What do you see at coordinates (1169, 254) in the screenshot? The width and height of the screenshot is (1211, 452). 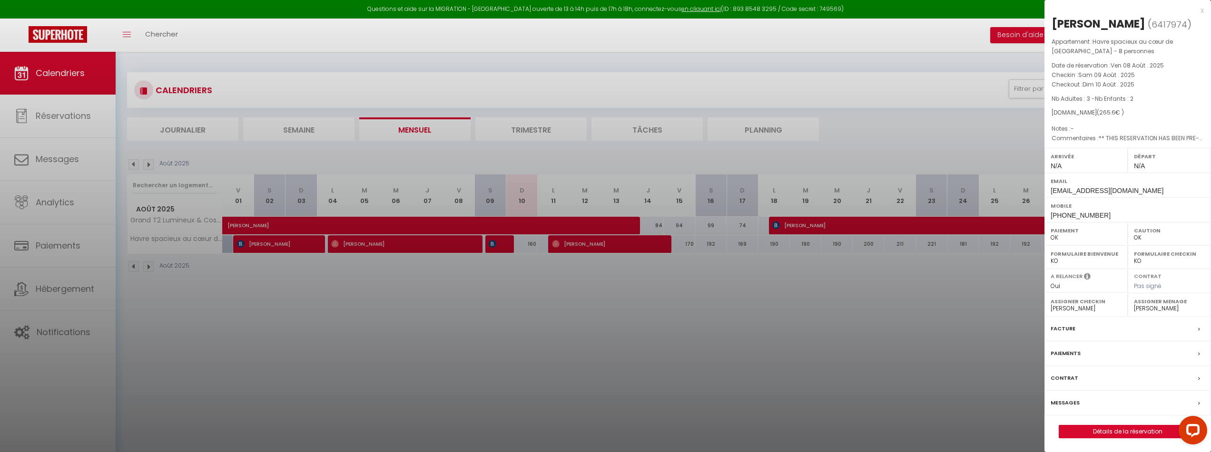 I see `label: Formulaire Checkin` at bounding box center [1169, 254].